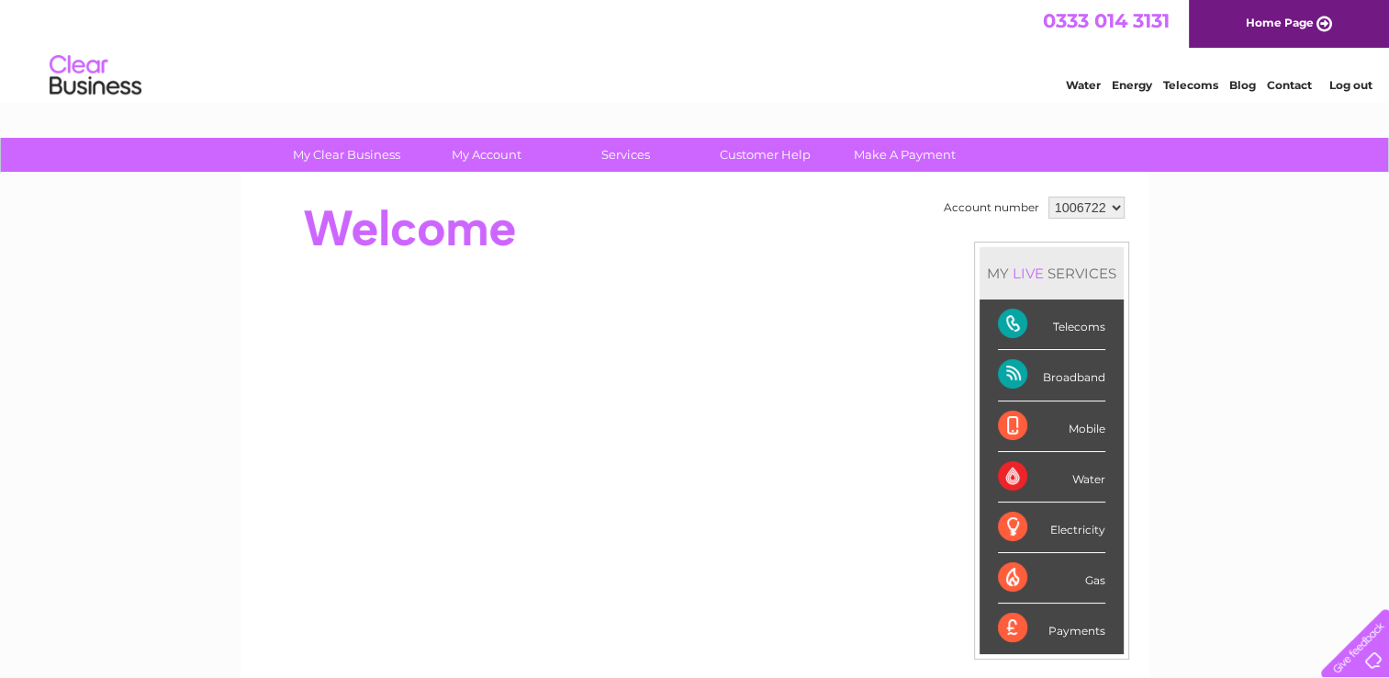 This screenshot has height=678, width=1389. I want to click on div: MY SERVICES, so click(1051, 273).